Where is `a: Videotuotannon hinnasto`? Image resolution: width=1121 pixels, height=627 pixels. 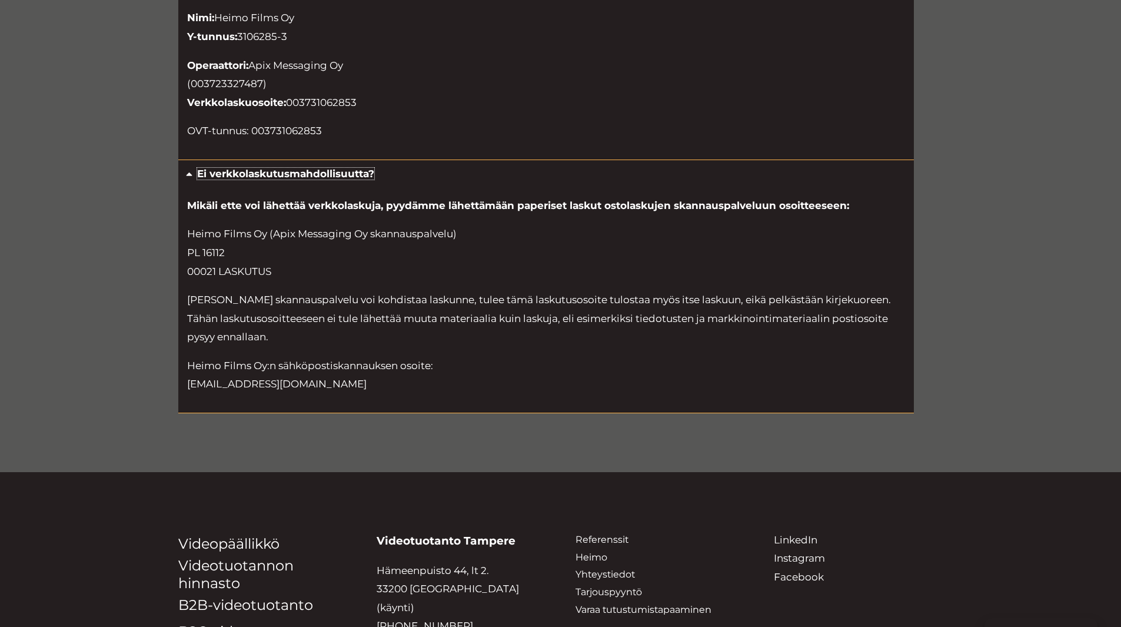
a: Videotuotannon hinnasto is located at coordinates (236, 574).